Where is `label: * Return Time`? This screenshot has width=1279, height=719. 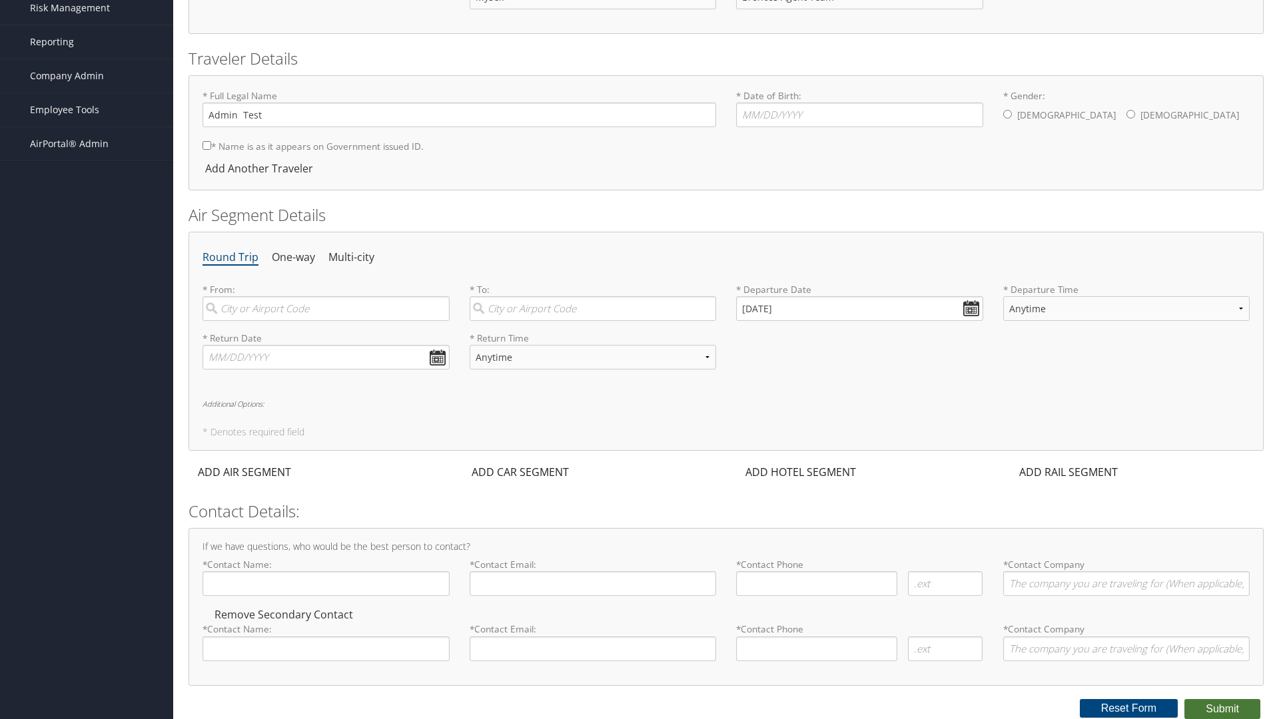 label: * Return Time is located at coordinates (593, 338).